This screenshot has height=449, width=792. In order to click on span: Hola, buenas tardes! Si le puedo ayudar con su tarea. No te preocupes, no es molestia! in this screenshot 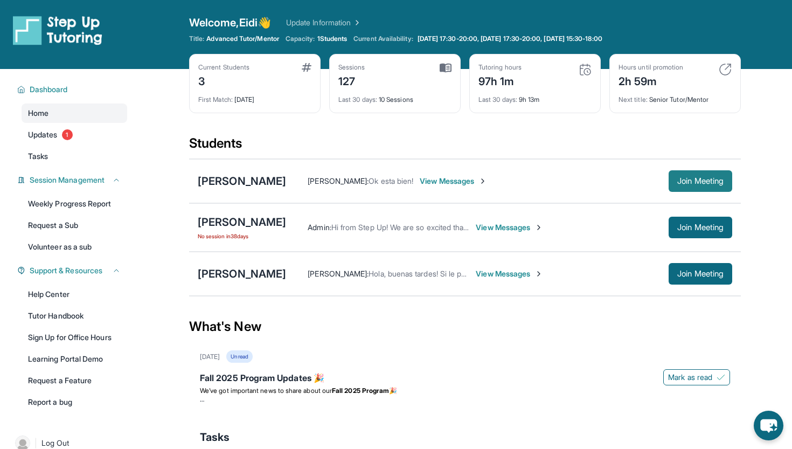, I will do `click(516, 273)`.